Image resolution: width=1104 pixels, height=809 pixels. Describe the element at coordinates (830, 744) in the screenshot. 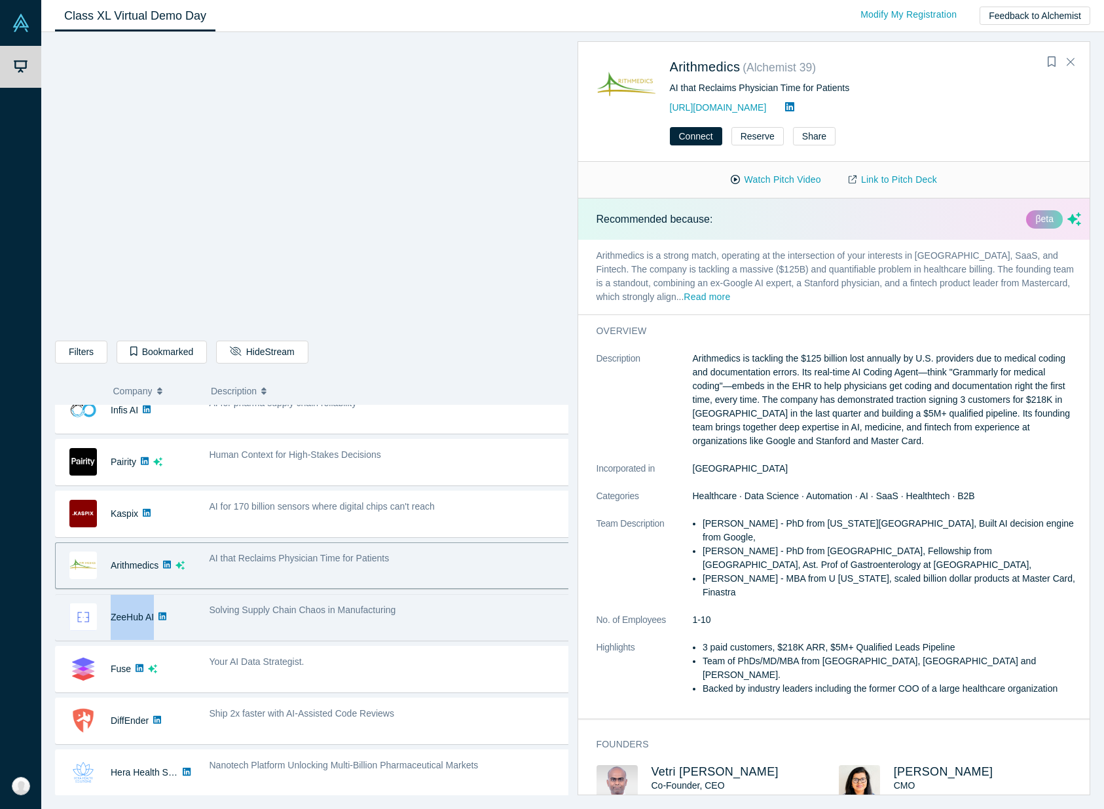

I see `h3: Founders` at that location.